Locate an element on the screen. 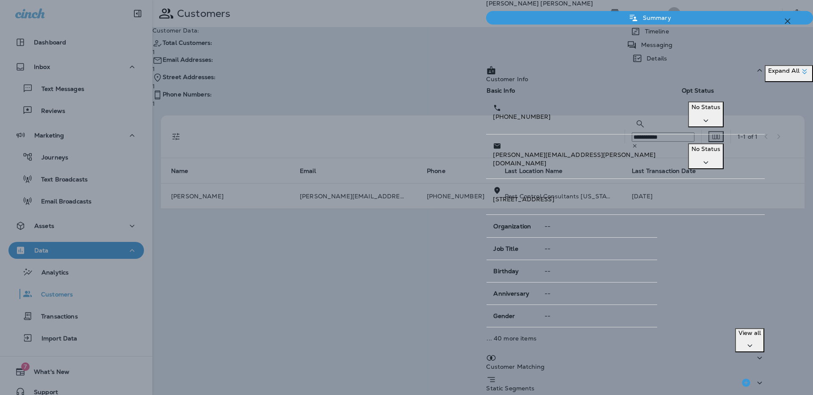  p: Summary is located at coordinates (655, 18).